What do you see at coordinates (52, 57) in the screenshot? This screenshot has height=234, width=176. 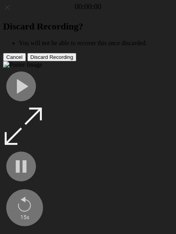 I see `button: Discard Recording` at bounding box center [52, 57].